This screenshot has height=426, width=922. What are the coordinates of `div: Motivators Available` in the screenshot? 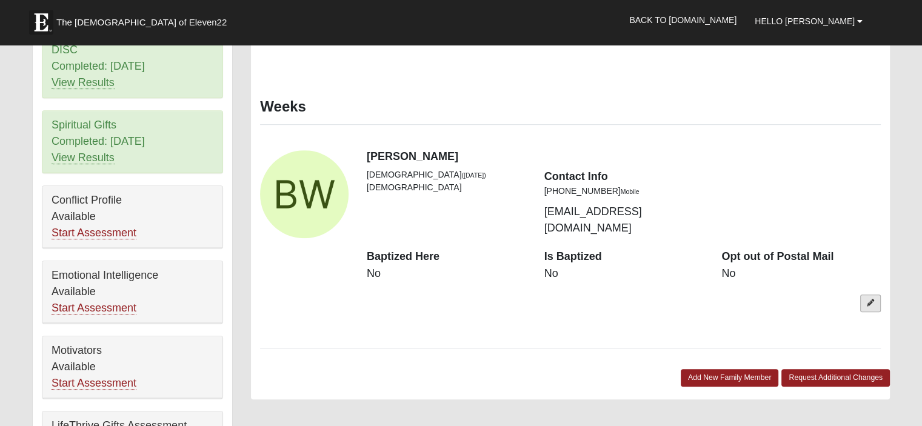 It's located at (132, 367).